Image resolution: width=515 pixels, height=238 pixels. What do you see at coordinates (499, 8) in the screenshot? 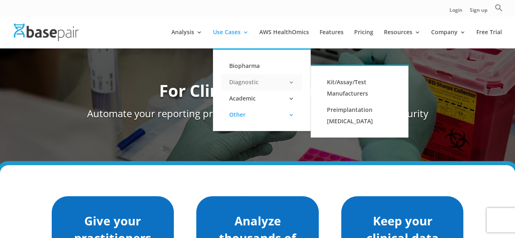
I see `svg: Search` at bounding box center [499, 8].